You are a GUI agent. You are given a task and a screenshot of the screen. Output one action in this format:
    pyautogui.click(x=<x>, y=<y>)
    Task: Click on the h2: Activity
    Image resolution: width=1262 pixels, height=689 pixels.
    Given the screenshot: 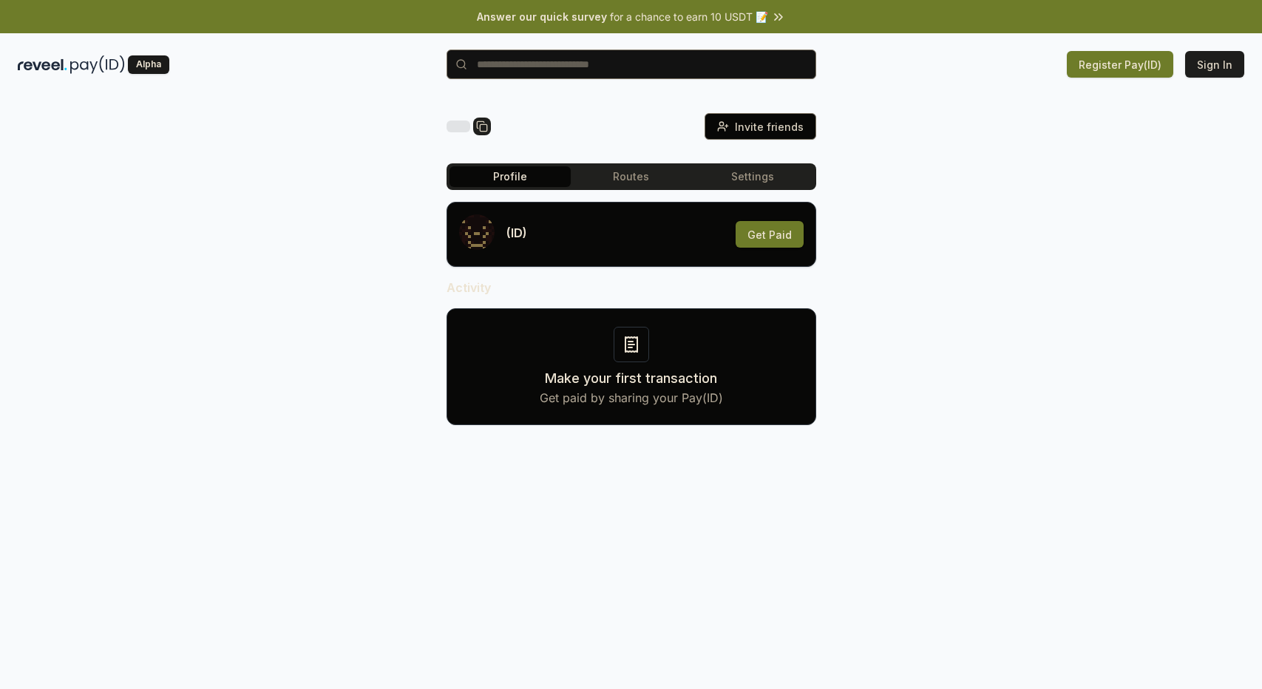 What is the action you would take?
    pyautogui.click(x=632, y=288)
    